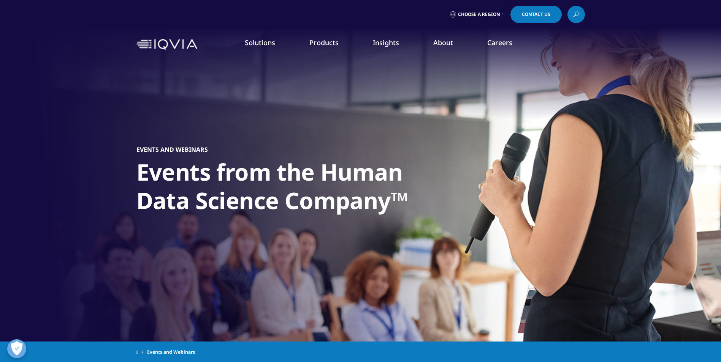 This screenshot has height=362, width=721. Describe the element at coordinates (479, 14) in the screenshot. I see `span: Choose a Region` at that location.